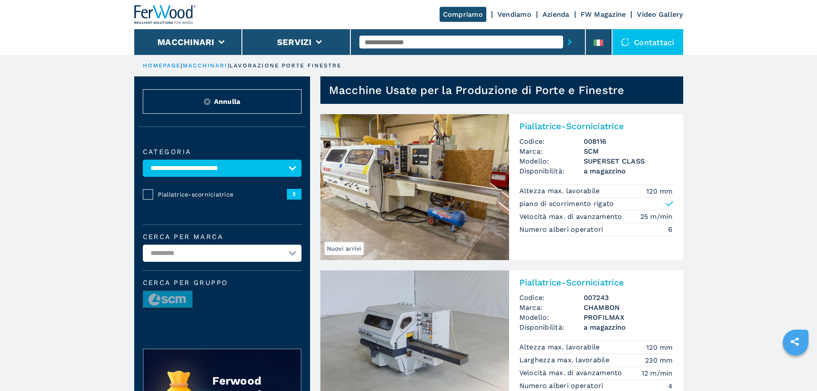  I want to click on div: Contattaci, so click(648, 42).